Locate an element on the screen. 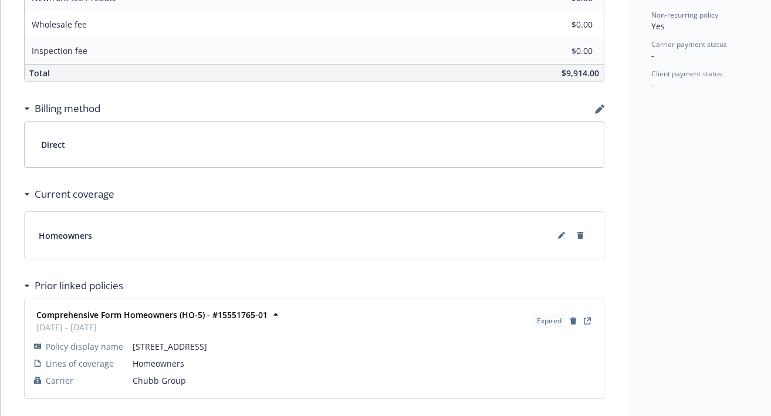  span: Chubb Group is located at coordinates (363, 380).